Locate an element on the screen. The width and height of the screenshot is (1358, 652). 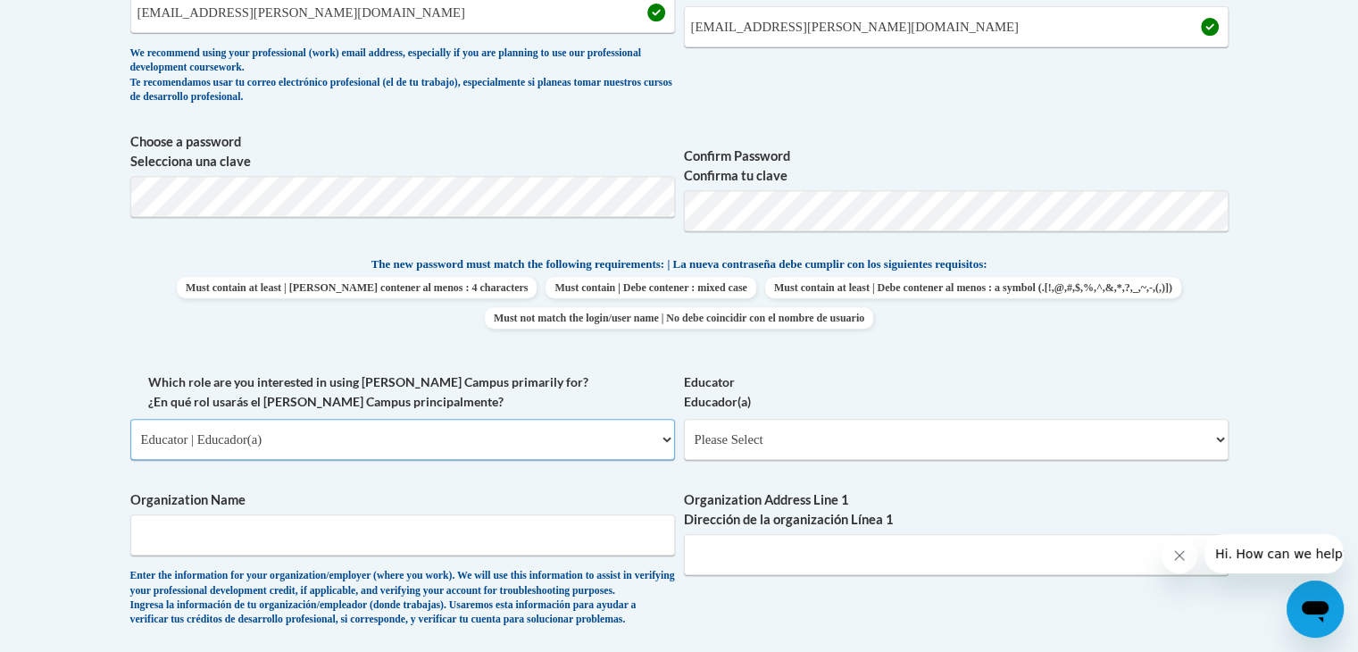
label: Organization Address Line 1 Dirección de la organización Línea 1 is located at coordinates (956, 510).